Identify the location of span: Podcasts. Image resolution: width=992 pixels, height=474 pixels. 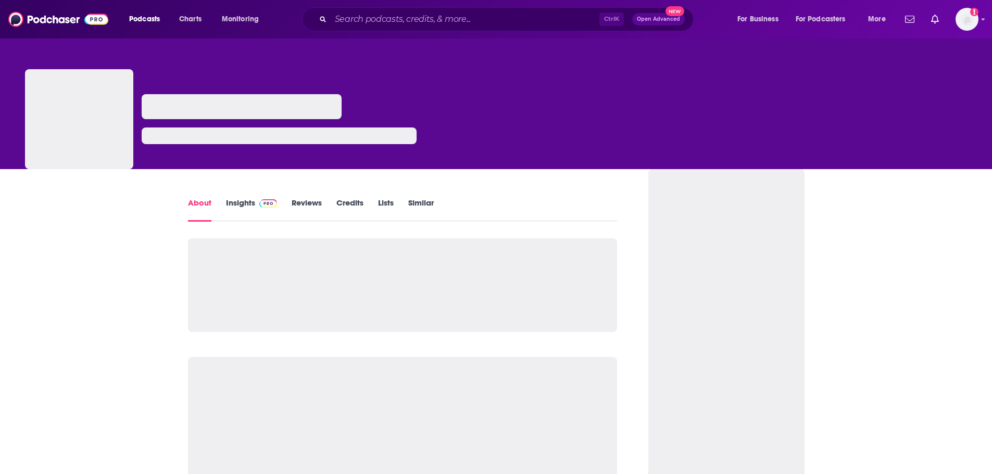
(144, 19).